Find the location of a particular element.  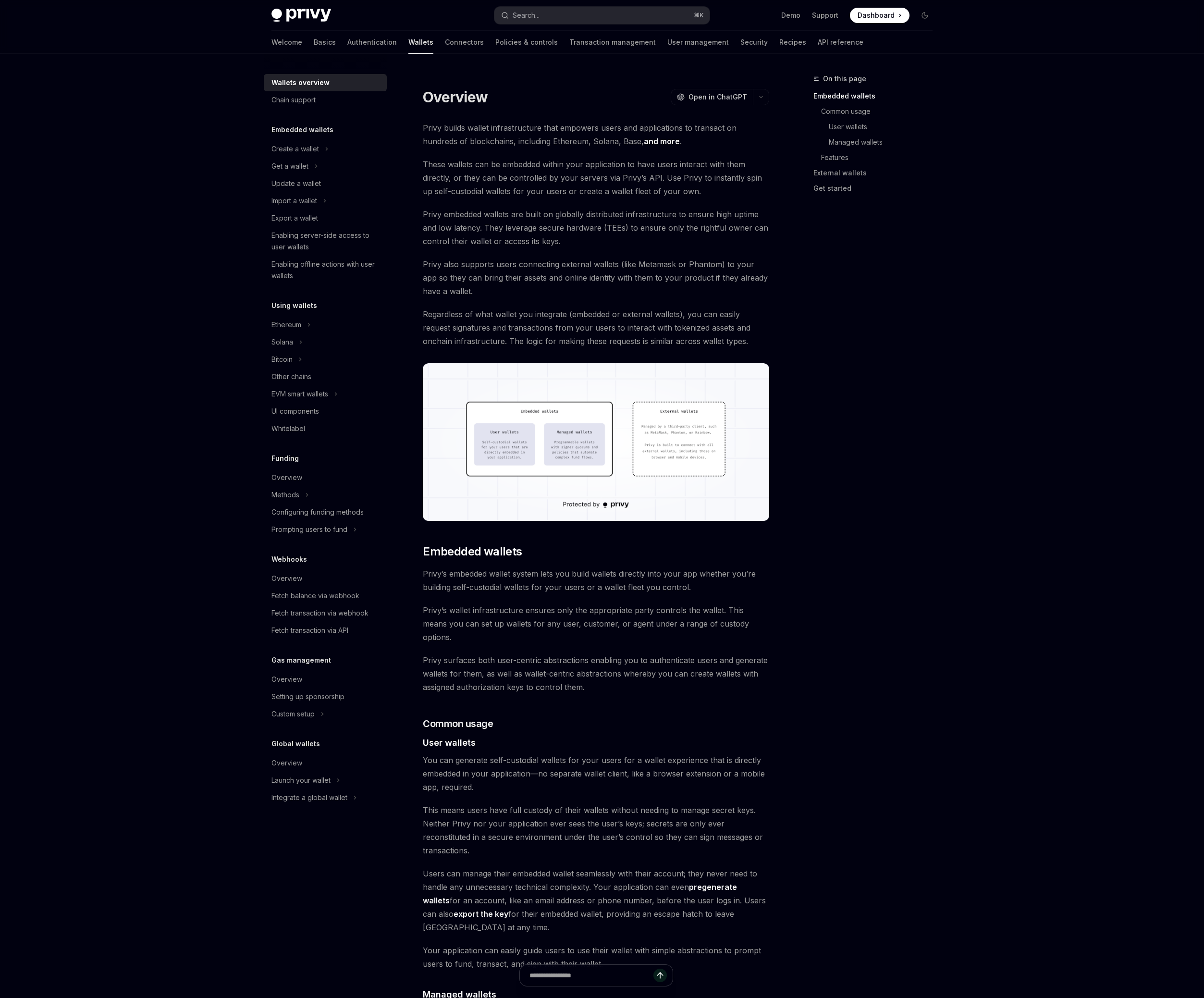

a: Enabling server-side access to user wallets is located at coordinates (325, 241).